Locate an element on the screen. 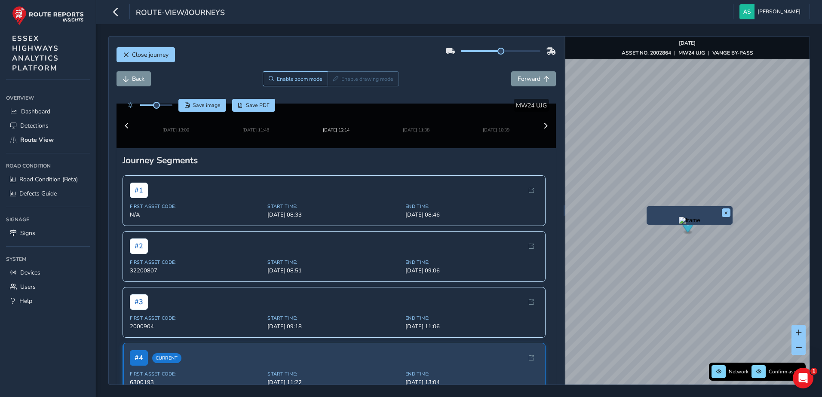 The image size is (822, 397). span: Close journey is located at coordinates (150, 55).